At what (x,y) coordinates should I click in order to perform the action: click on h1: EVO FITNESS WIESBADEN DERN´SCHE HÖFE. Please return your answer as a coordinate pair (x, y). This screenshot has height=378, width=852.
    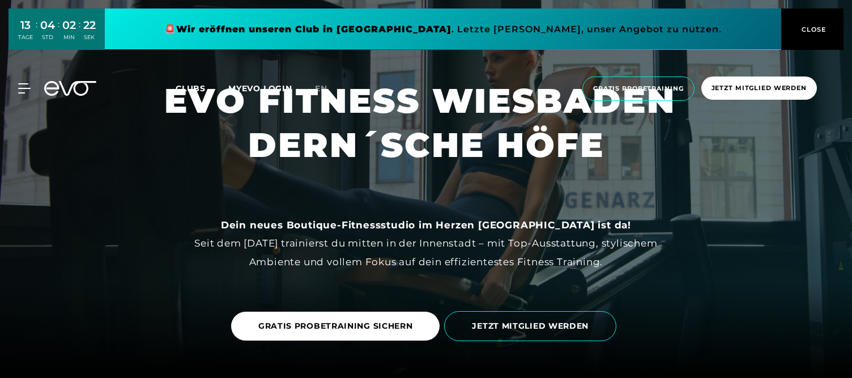
    Looking at the image, I should click on (426, 123).